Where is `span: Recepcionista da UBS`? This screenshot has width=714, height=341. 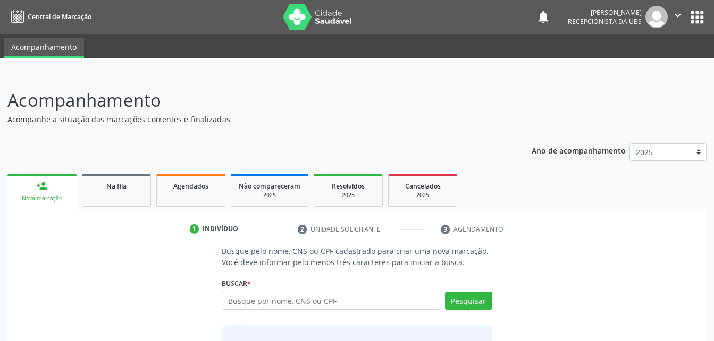 span: Recepcionista da UBS is located at coordinates (604, 21).